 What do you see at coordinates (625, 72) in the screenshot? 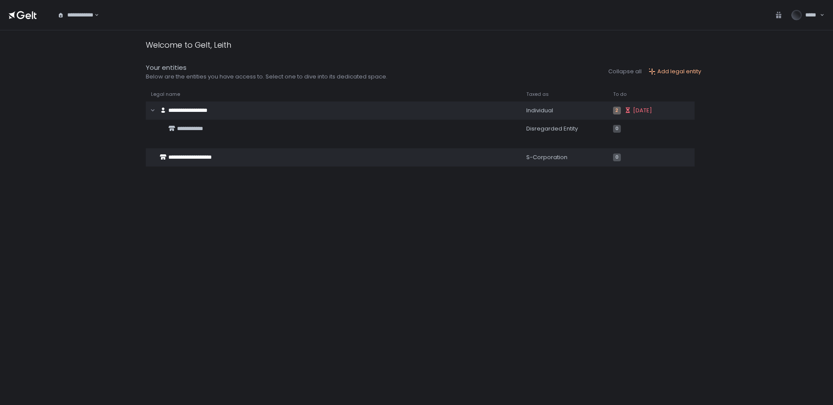
I see `div: Collapse all` at bounding box center [625, 72].